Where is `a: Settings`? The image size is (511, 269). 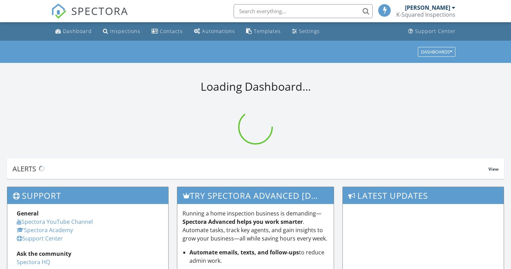
a: Settings is located at coordinates (306, 31).